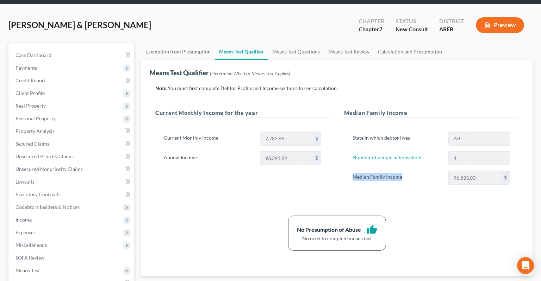 The width and height of the screenshot is (541, 281). I want to click on strong: Note:, so click(161, 88).